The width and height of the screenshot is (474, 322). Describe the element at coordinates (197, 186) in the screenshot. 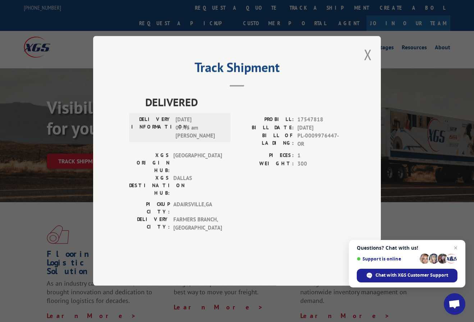

I see `span: DALLAS` at that location.